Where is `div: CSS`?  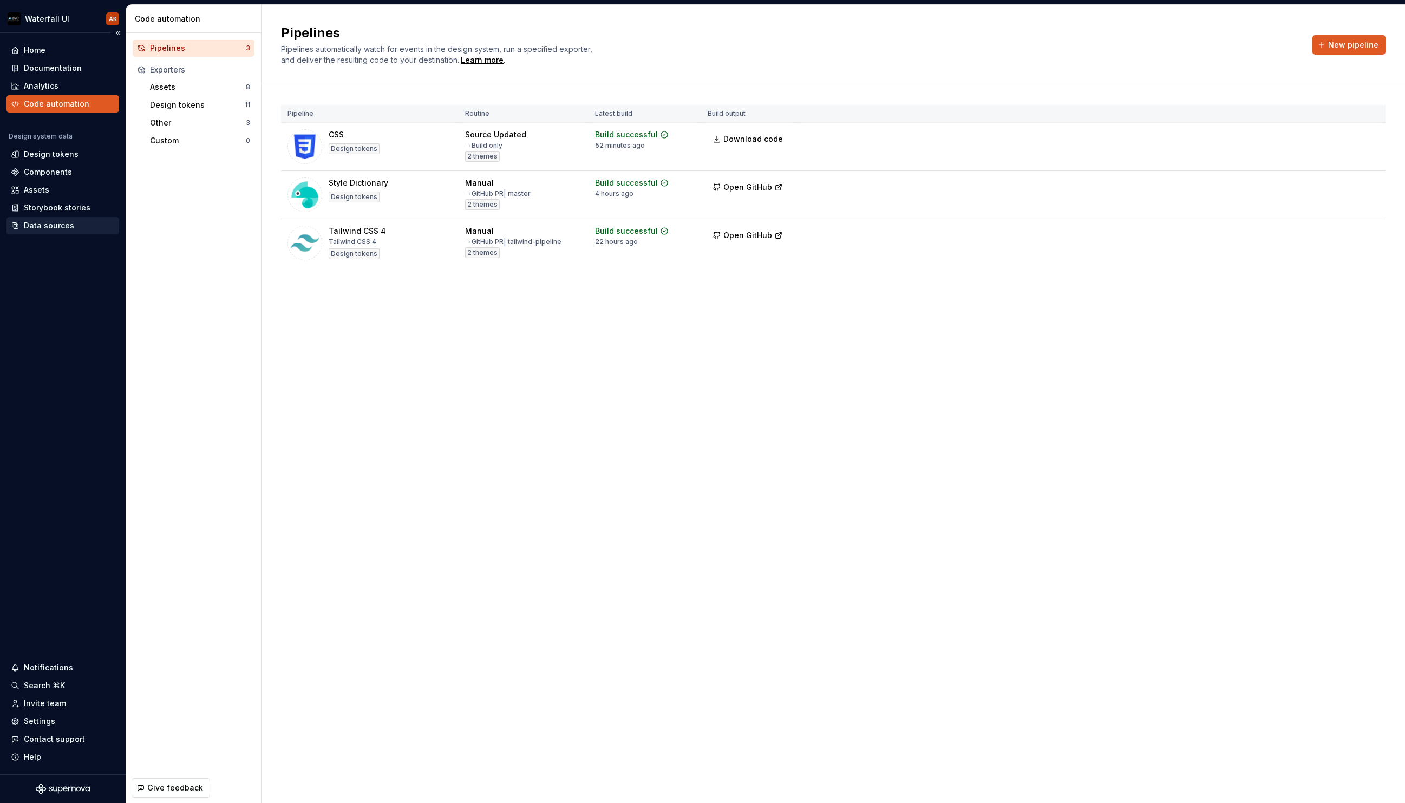
div: CSS is located at coordinates (336, 135).